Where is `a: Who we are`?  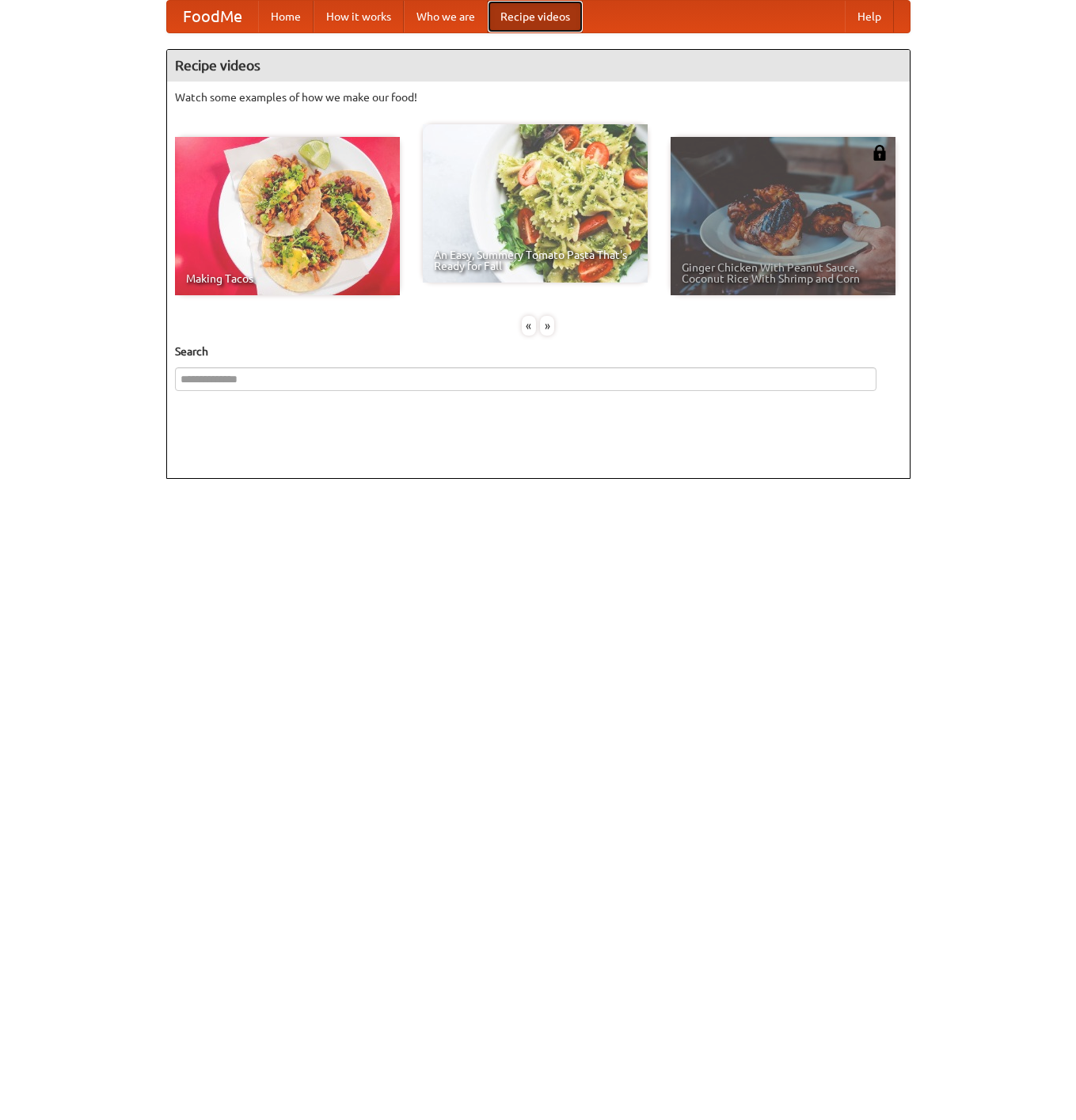 a: Who we are is located at coordinates (446, 16).